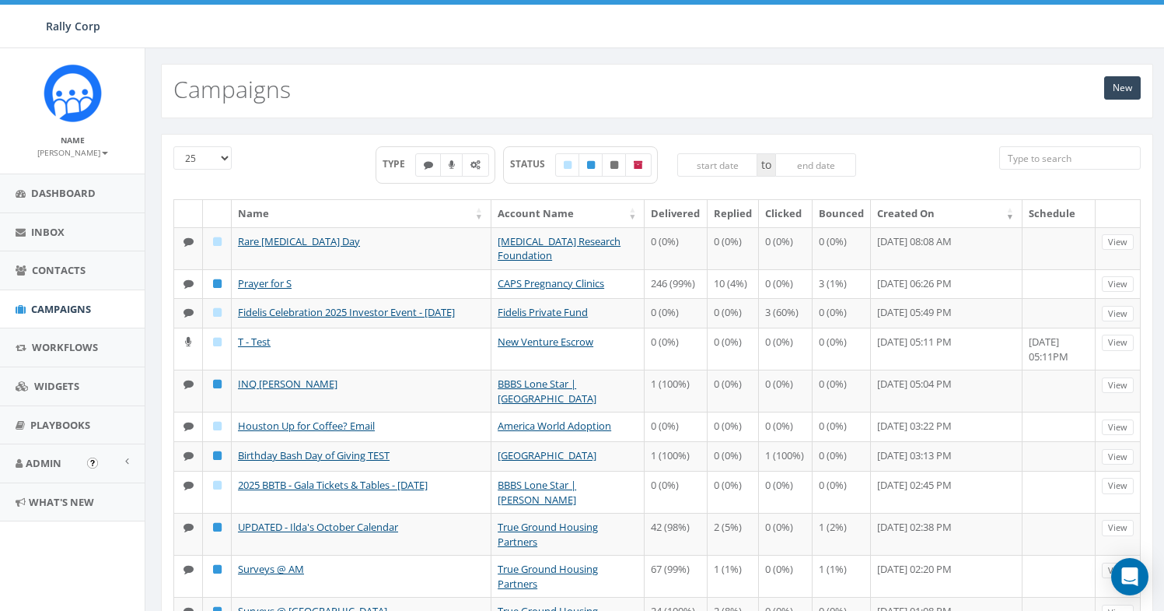  Describe the element at coordinates (614, 165) in the screenshot. I see `i: Unpublished` at that location.